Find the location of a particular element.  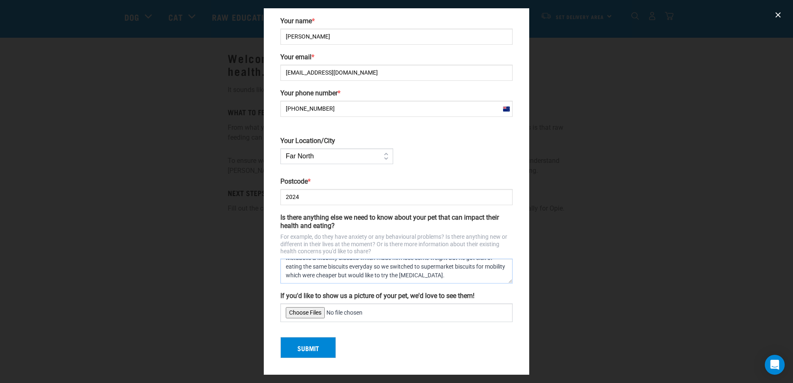

div: New Zealand: +64 is located at coordinates (506, 109).